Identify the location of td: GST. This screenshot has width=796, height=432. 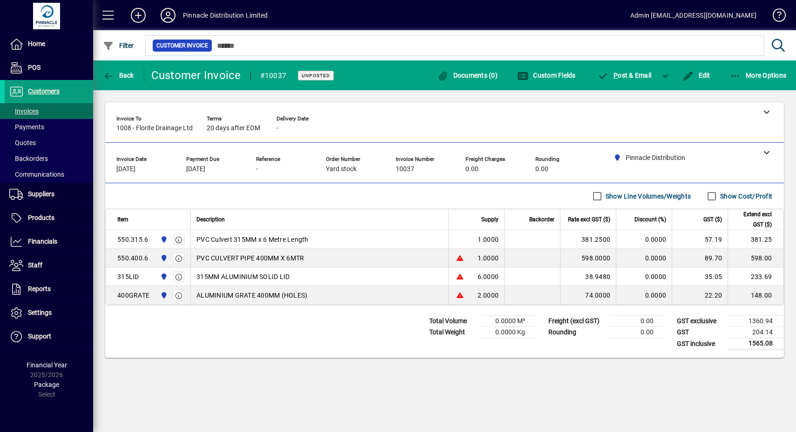
(700, 333).